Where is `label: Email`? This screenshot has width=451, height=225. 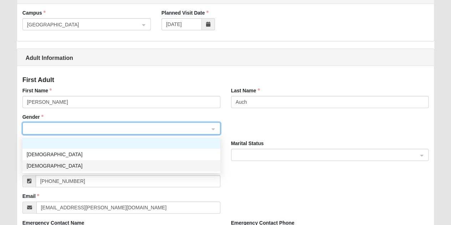 label: Email is located at coordinates (31, 196).